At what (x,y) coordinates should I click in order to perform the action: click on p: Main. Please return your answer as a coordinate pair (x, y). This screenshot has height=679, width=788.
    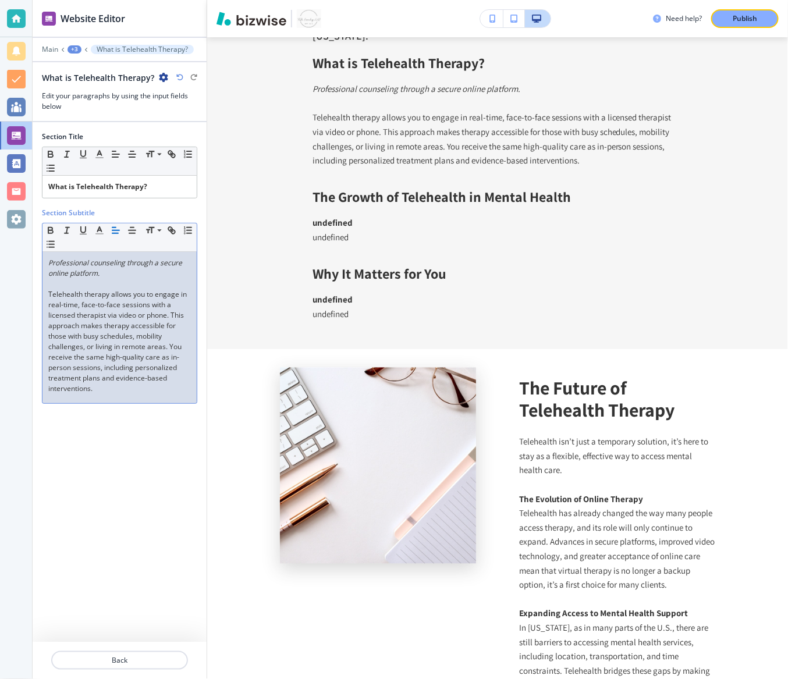
    Looking at the image, I should click on (50, 49).